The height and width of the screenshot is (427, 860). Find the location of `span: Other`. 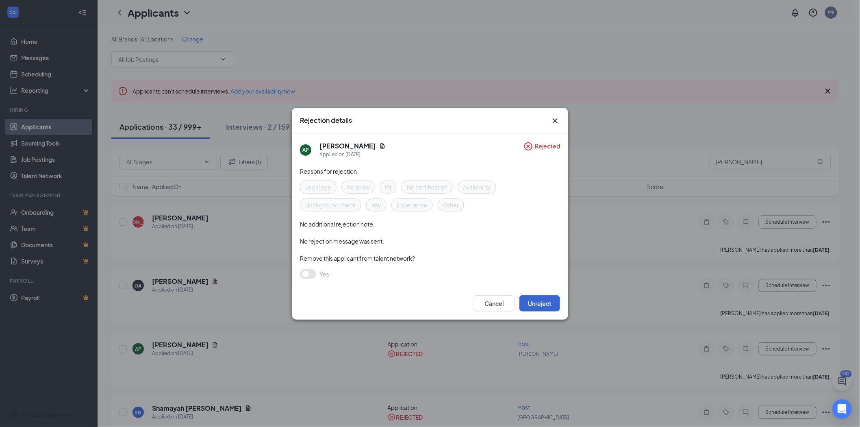

span: Other is located at coordinates (451, 205).